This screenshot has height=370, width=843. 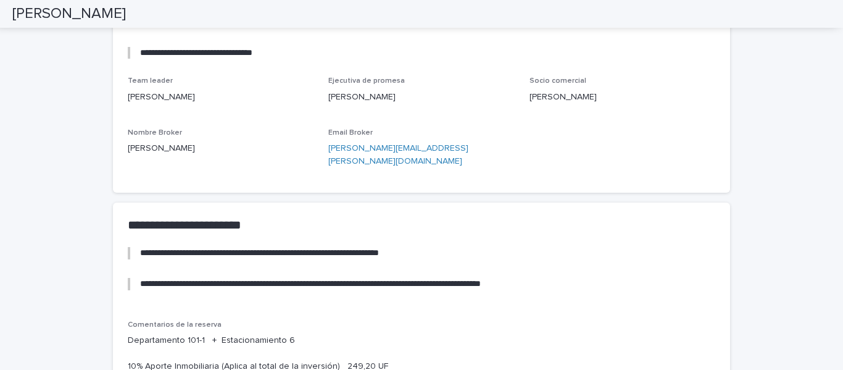 I want to click on span: Ejecutiva de promesa, so click(x=366, y=81).